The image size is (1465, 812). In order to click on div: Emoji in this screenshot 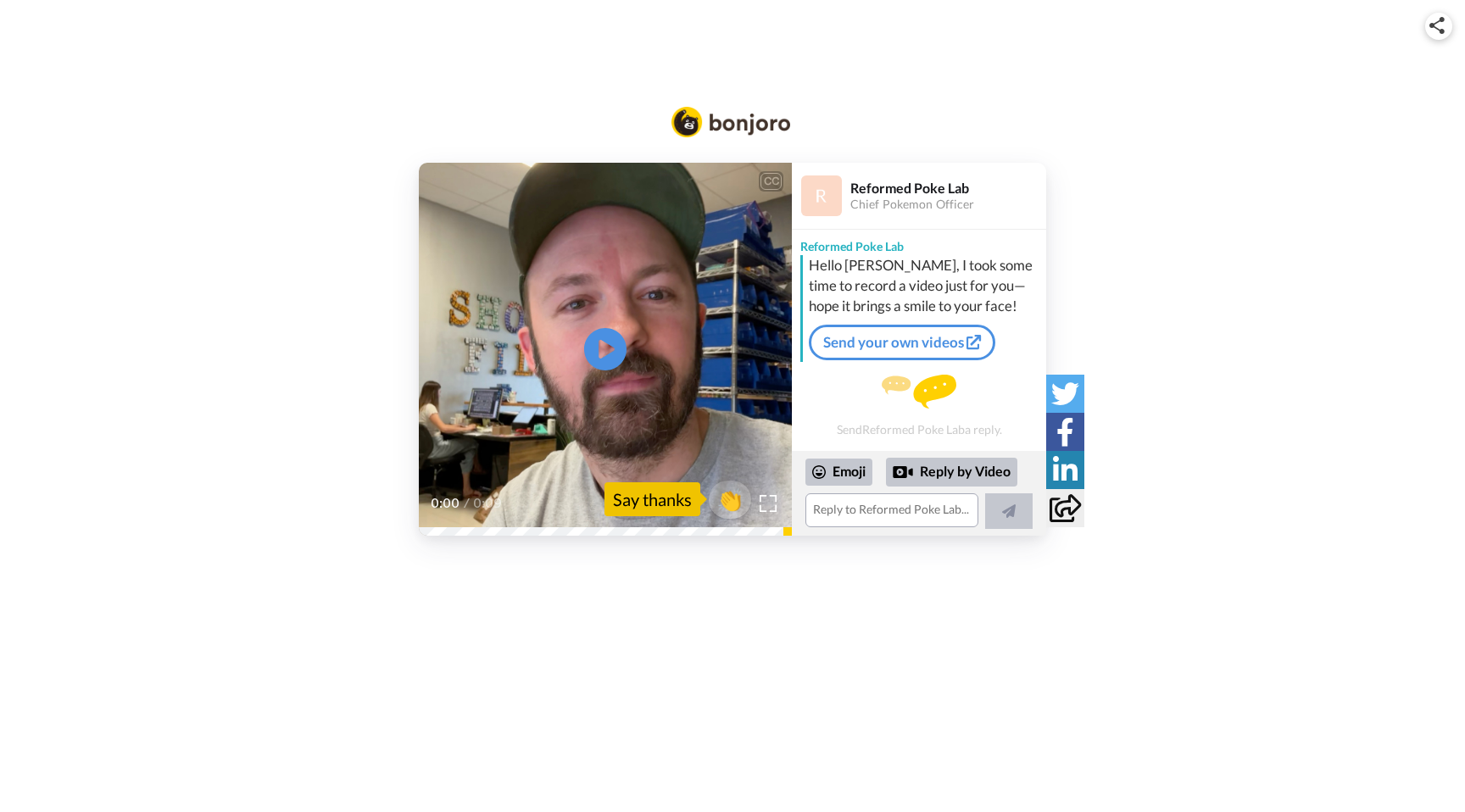, I will do `click(839, 472)`.